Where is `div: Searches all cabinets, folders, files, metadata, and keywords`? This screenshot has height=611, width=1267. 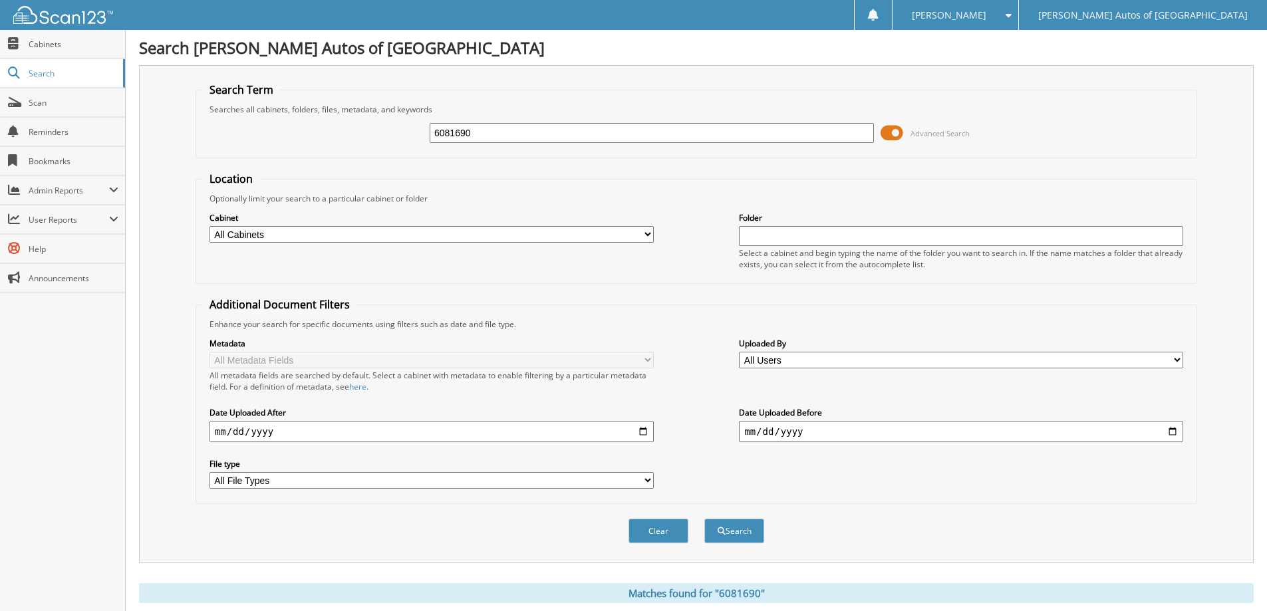 div: Searches all cabinets, folders, files, metadata, and keywords is located at coordinates (696, 109).